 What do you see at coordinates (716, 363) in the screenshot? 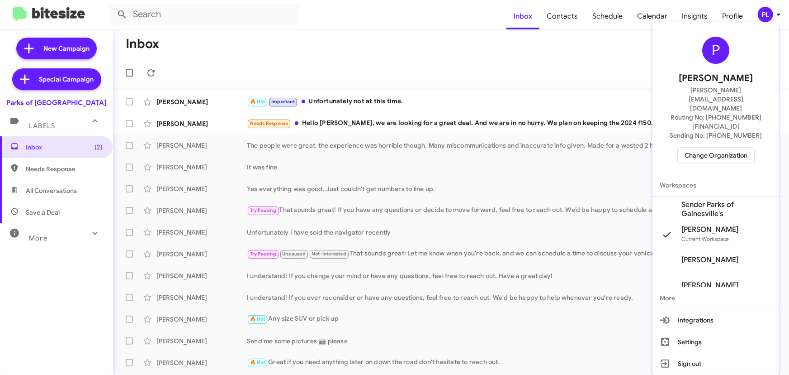
I see `button: Sign out` at bounding box center [716, 363].